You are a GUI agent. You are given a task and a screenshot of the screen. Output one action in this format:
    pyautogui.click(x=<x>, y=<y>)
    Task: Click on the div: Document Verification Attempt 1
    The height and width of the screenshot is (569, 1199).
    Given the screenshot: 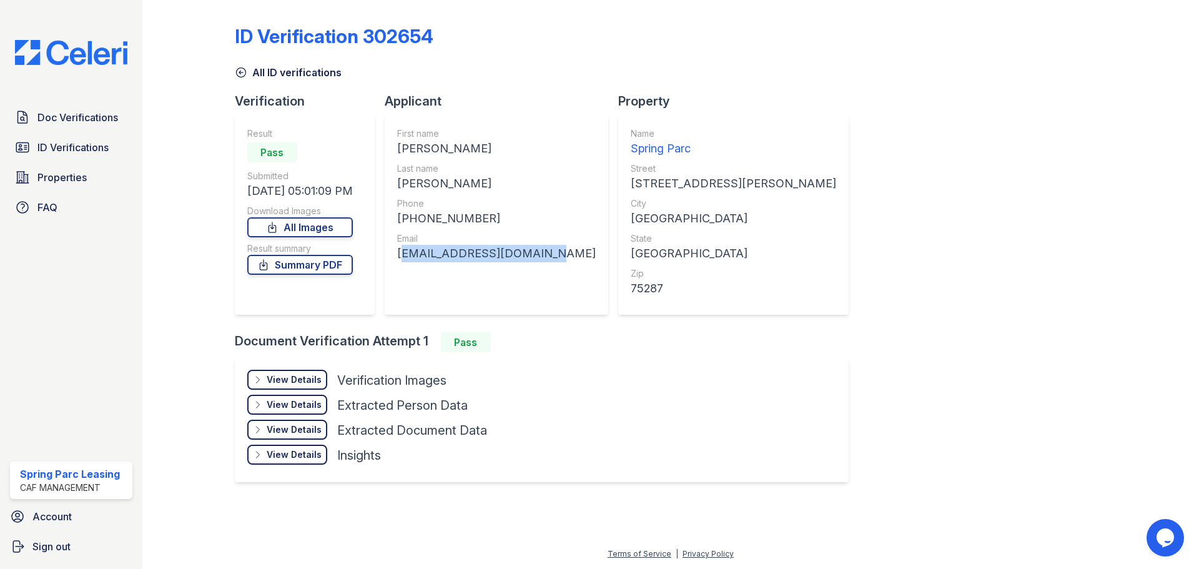 What is the action you would take?
    pyautogui.click(x=546, y=342)
    